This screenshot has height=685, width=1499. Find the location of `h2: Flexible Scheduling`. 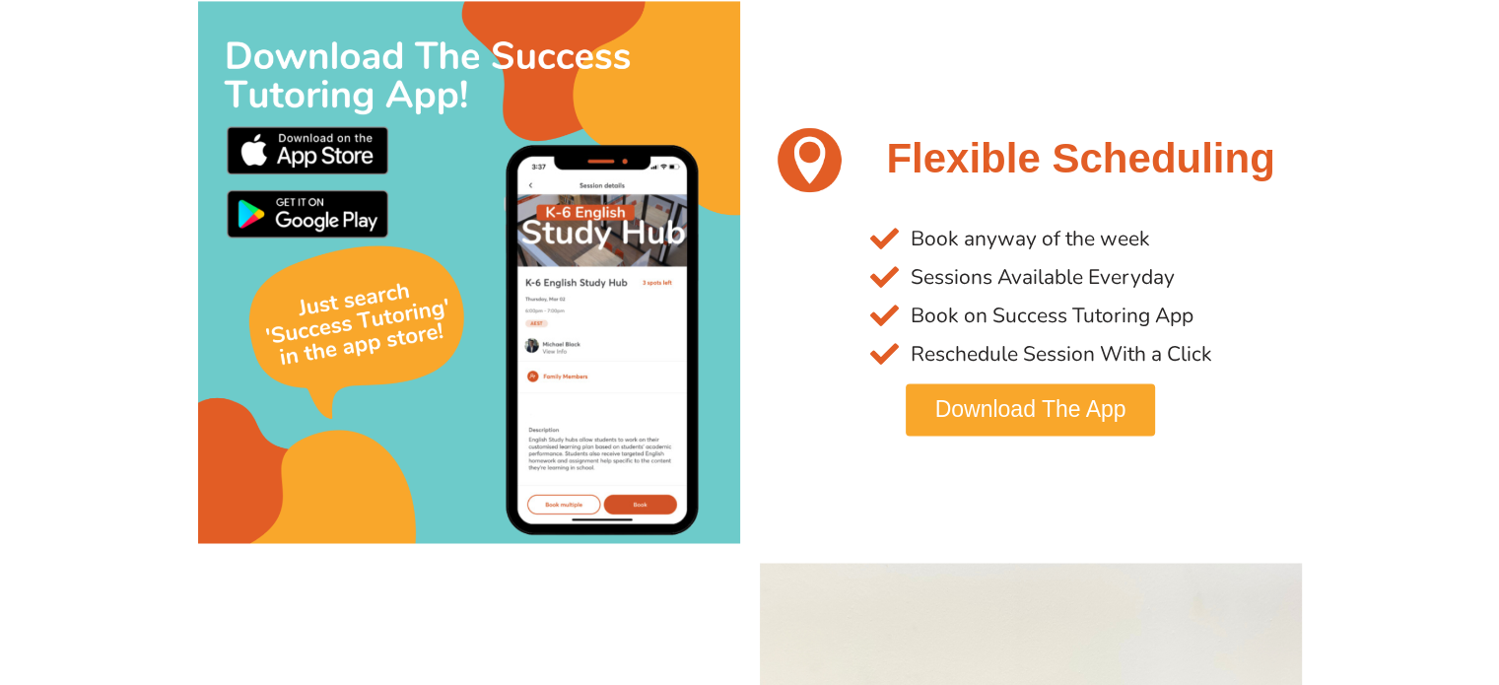

h2: Flexible Scheduling is located at coordinates (1080, 159).